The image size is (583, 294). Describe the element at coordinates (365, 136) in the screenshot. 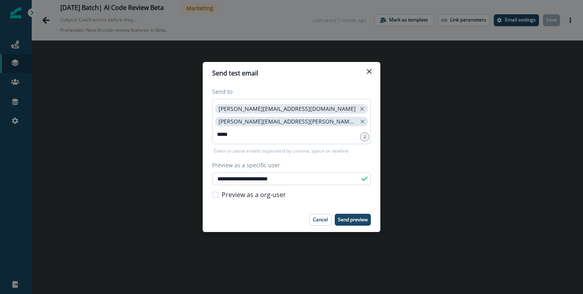

I see `div: 2` at that location.